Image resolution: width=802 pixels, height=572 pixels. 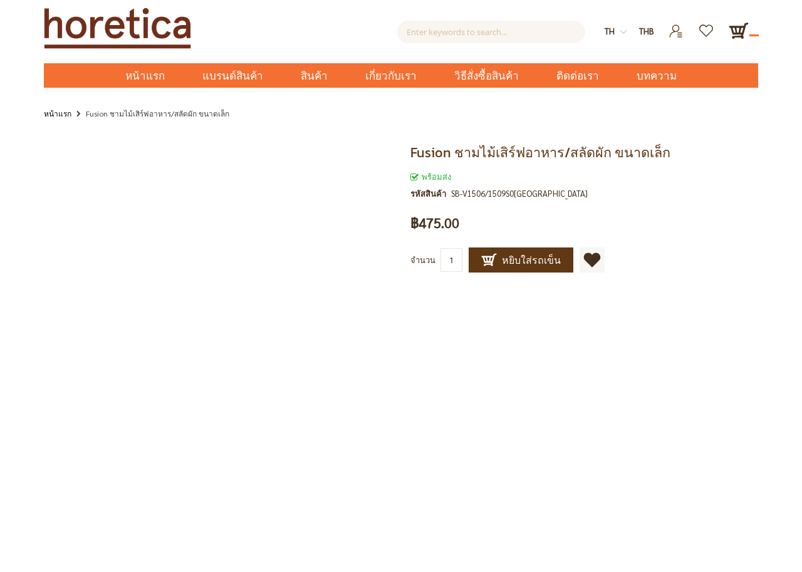 I want to click on a: แบรนด์สินค้า, so click(x=233, y=75).